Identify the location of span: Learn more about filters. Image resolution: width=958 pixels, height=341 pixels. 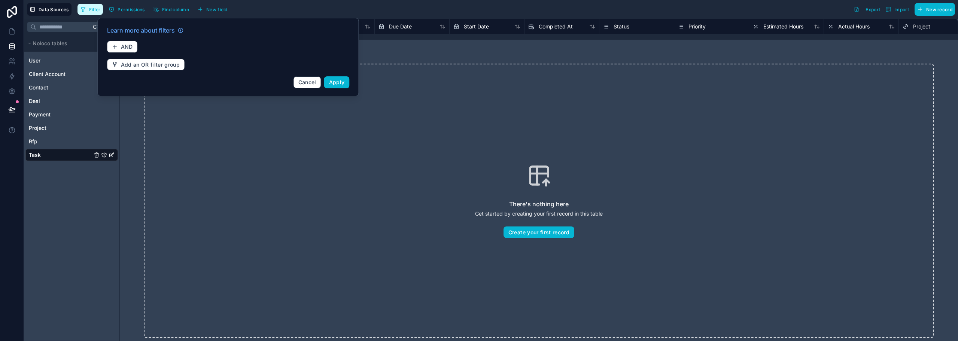
(141, 30).